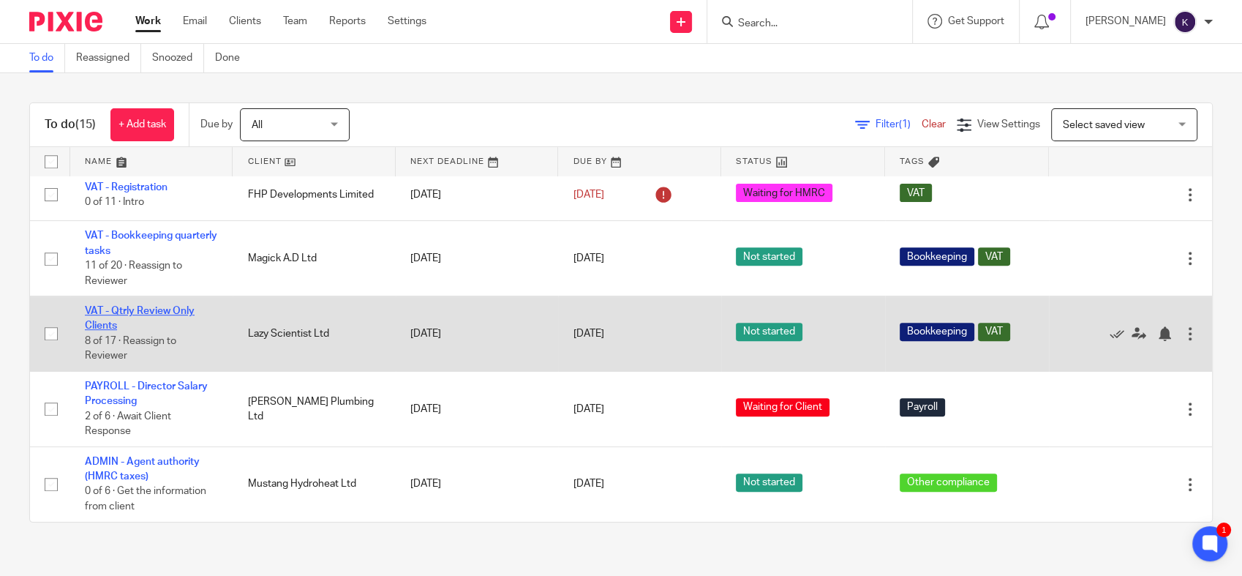  Describe the element at coordinates (114, 202) in the screenshot. I see `span: 0 of 11 · Intro` at that location.